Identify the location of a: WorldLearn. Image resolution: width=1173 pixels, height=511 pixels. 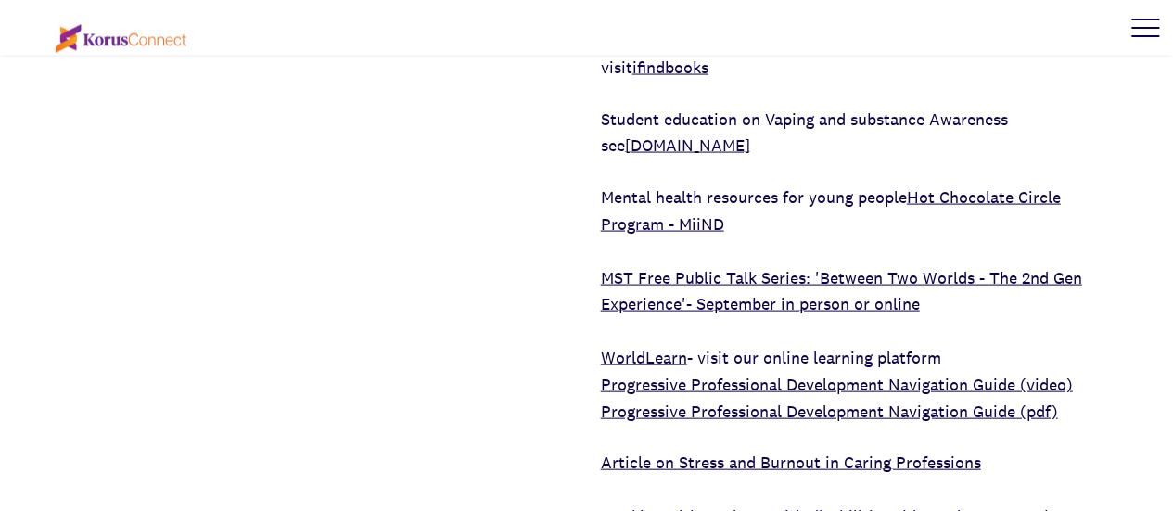
(643, 357).